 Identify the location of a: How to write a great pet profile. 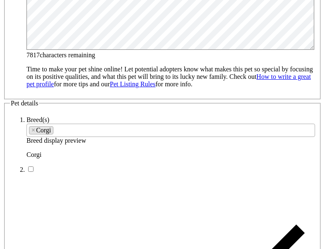
(169, 80).